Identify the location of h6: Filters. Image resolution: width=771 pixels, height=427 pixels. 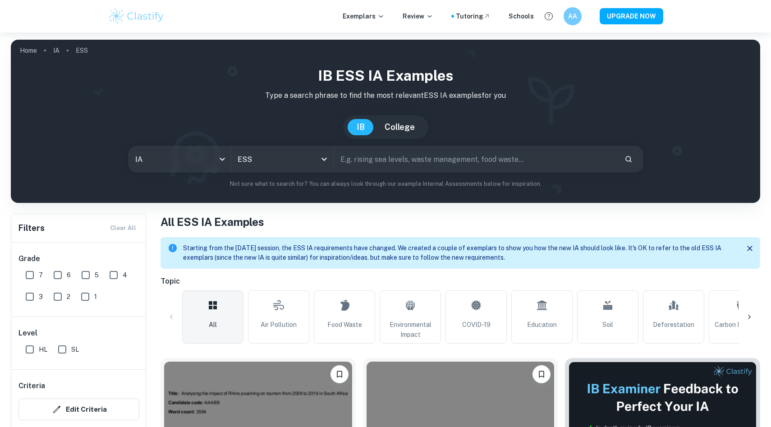
(32, 228).